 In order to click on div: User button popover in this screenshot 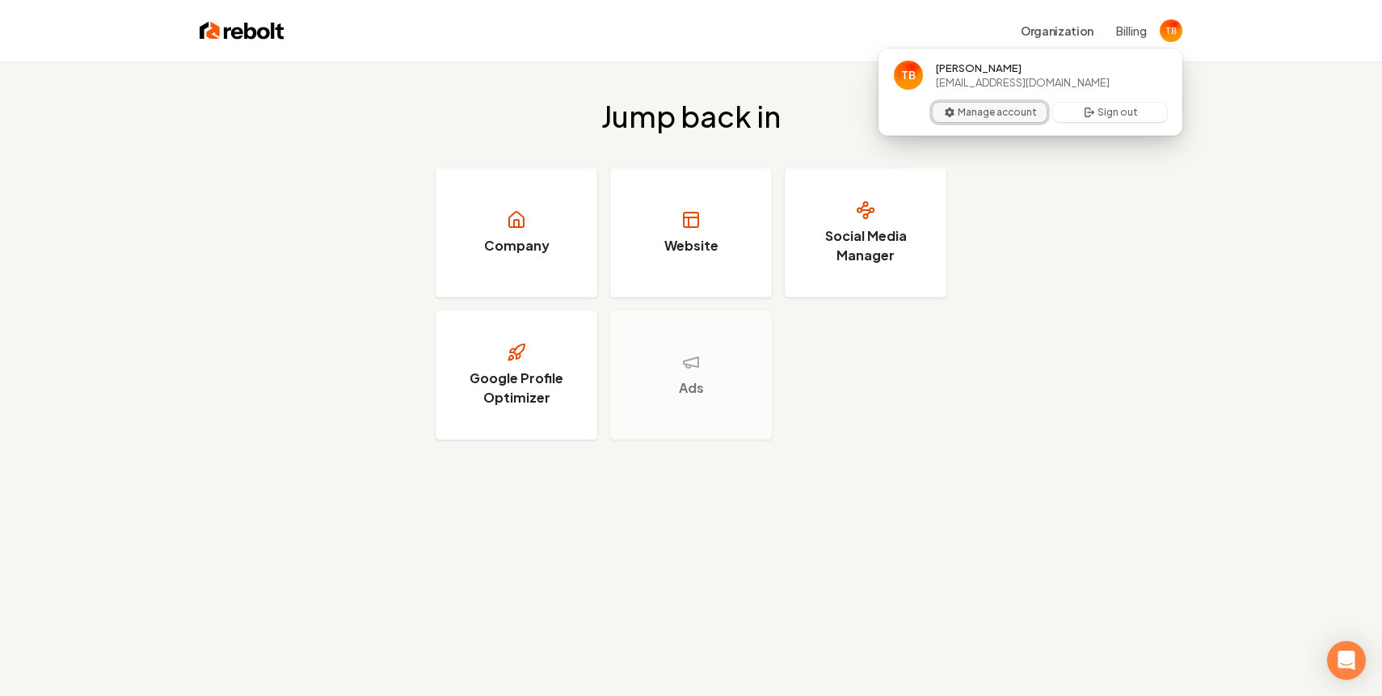, I will do `click(1030, 92)`.